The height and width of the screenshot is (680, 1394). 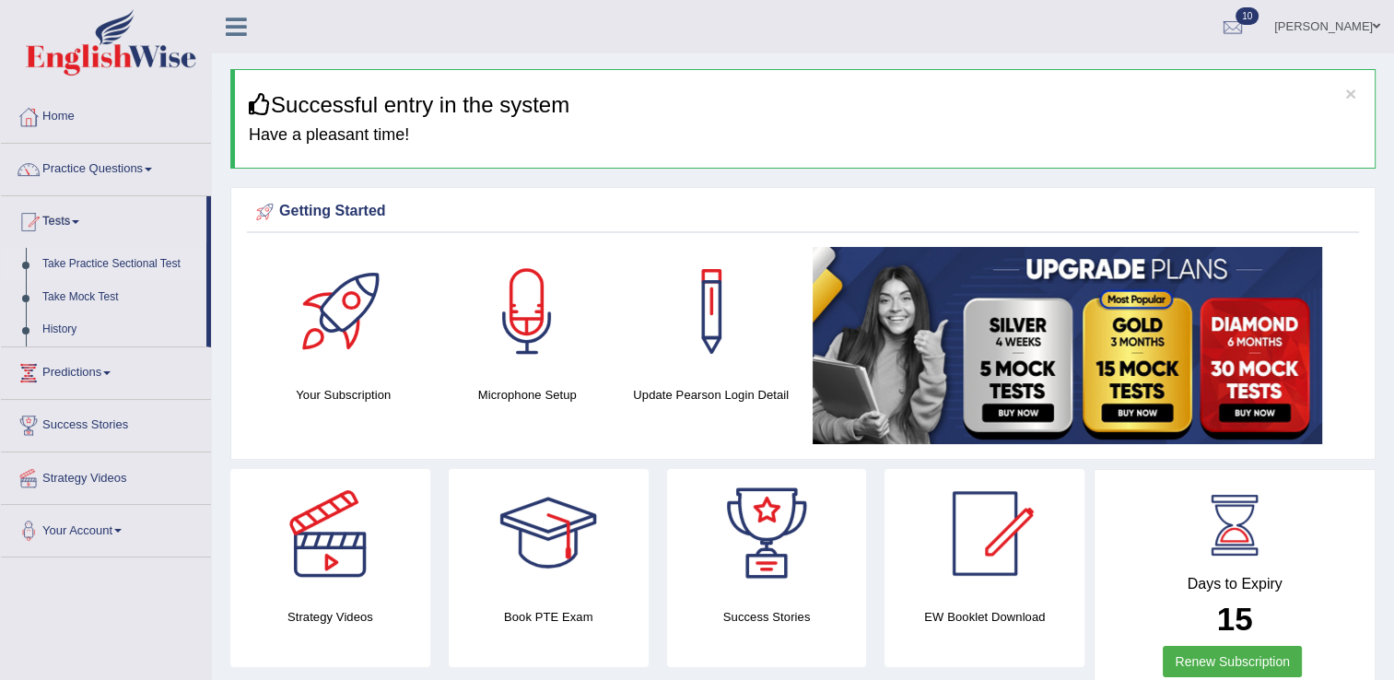 I want to click on b: 15, so click(x=1235, y=618).